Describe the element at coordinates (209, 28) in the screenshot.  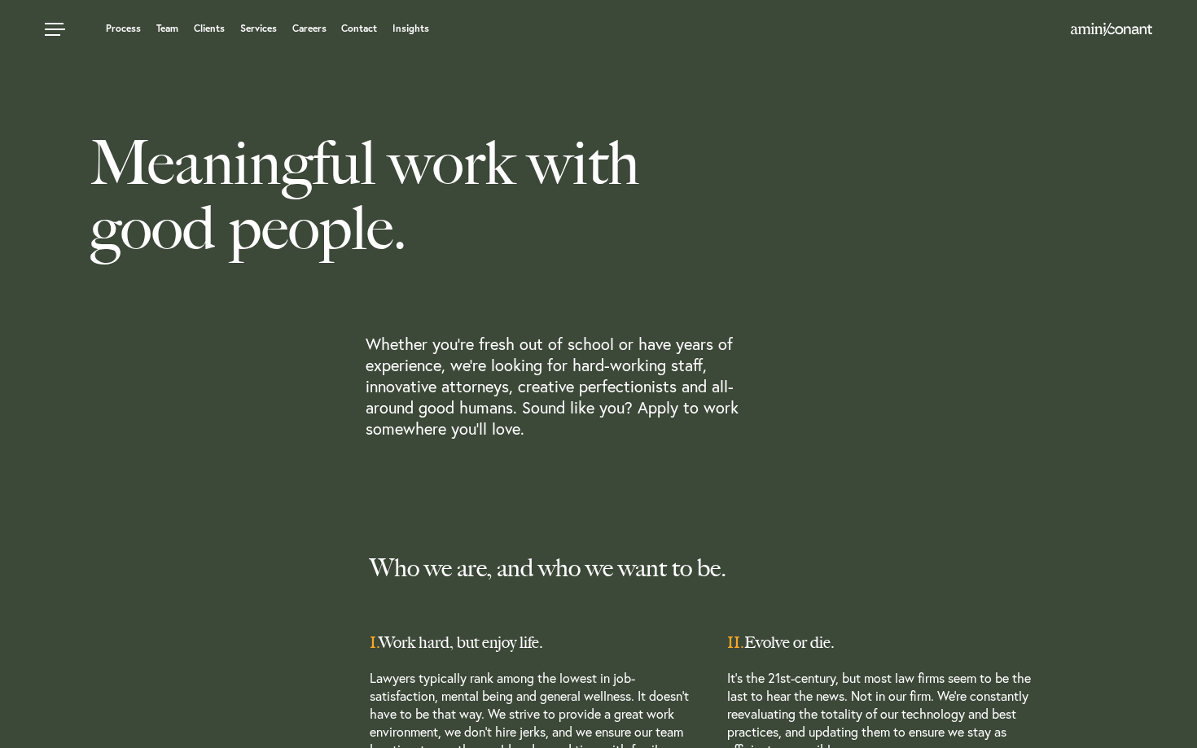
I see `a: Clients` at that location.